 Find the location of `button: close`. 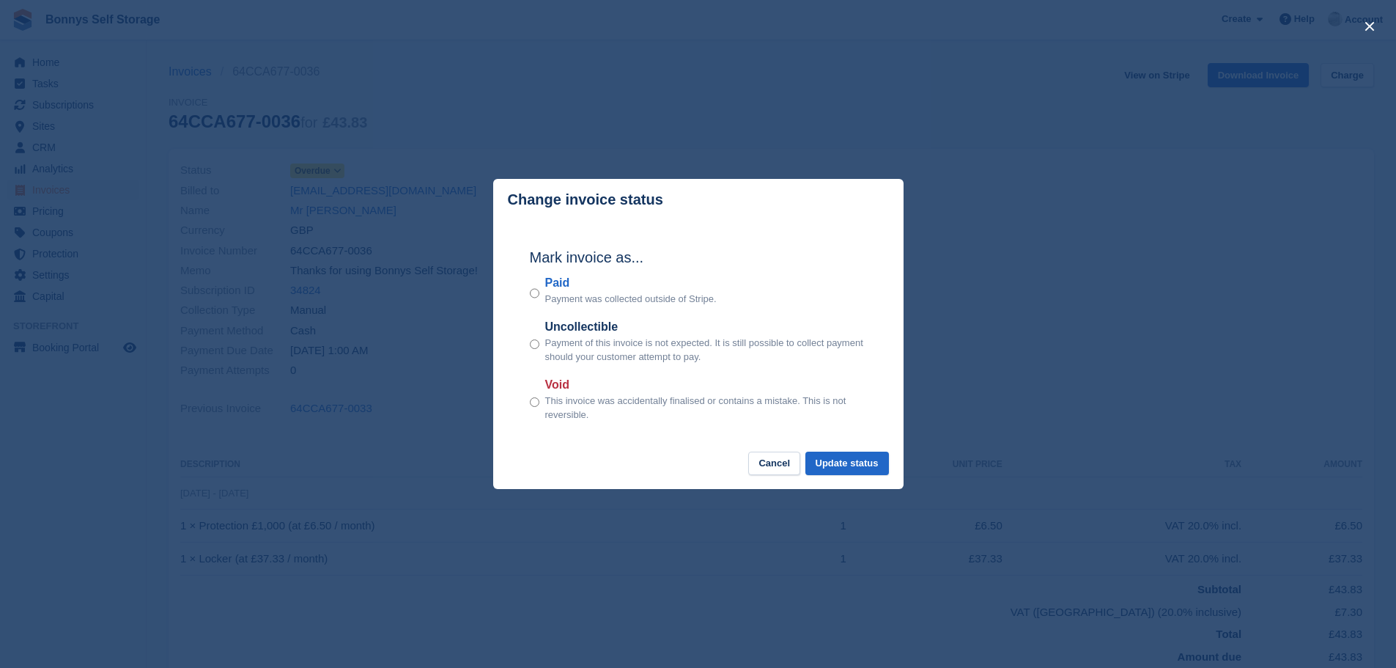

button: close is located at coordinates (1370, 26).